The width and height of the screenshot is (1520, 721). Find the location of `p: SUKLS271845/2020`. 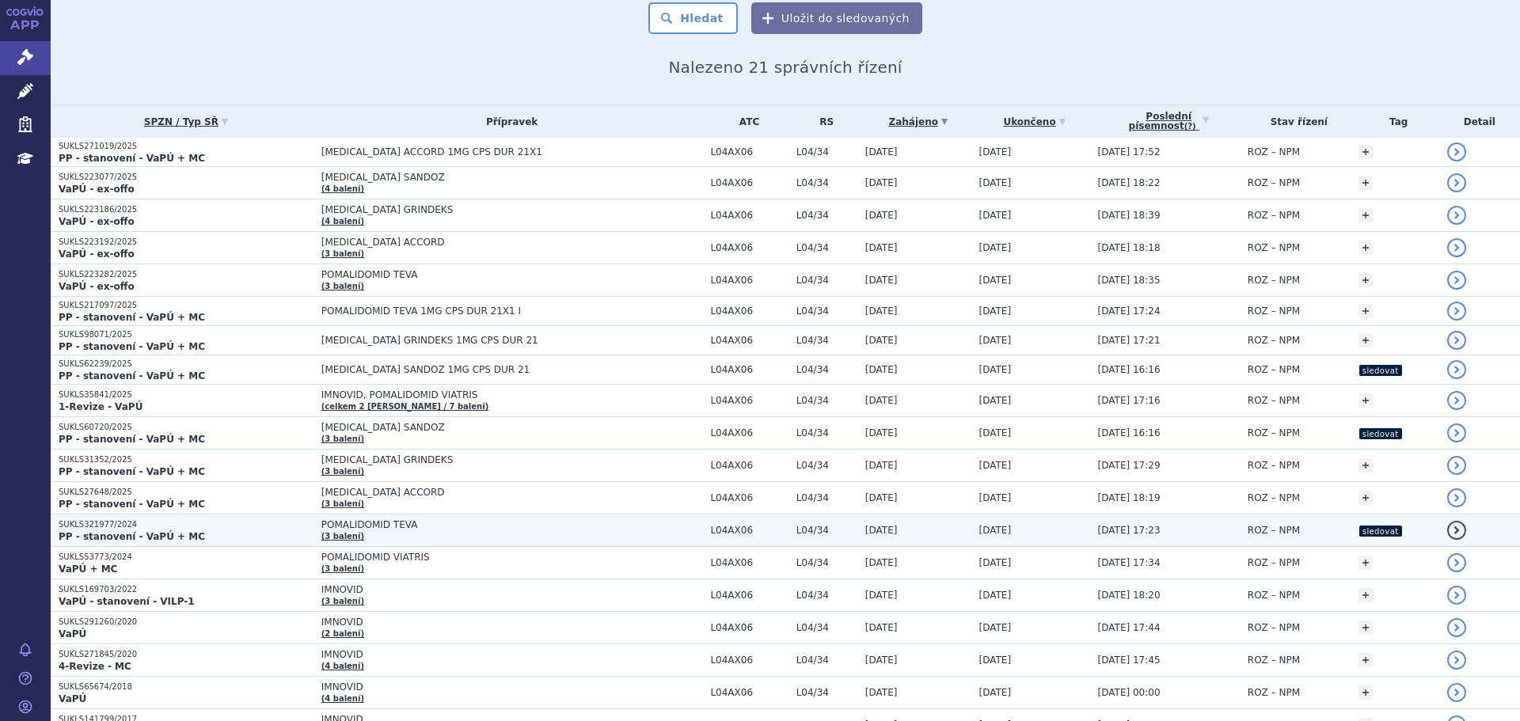

p: SUKLS271845/2020 is located at coordinates (186, 655).